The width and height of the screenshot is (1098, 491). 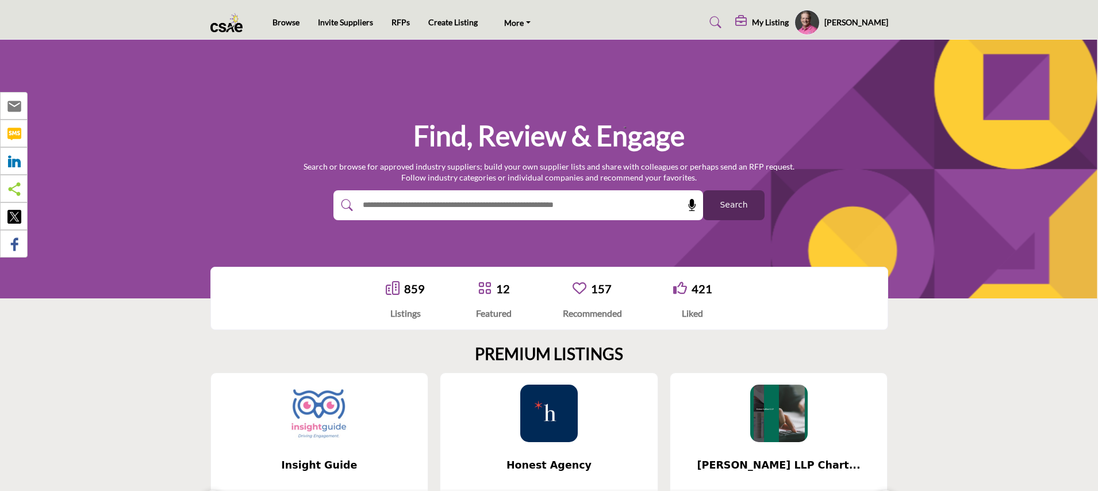 What do you see at coordinates (692, 313) in the screenshot?
I see `div: Liked` at bounding box center [692, 313].